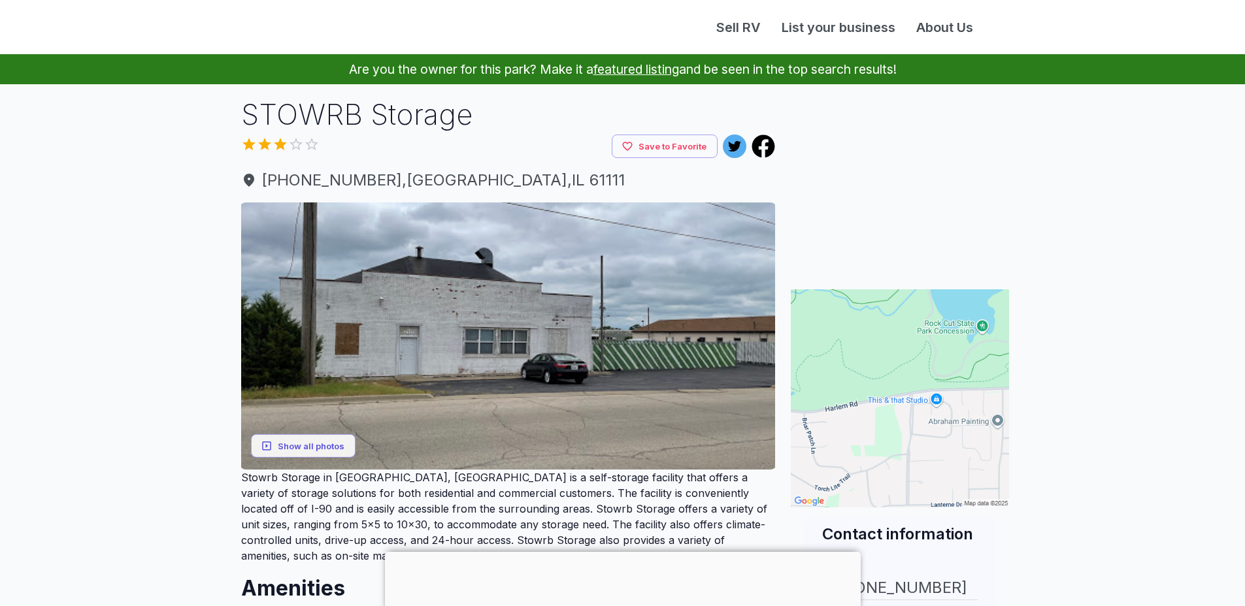 This screenshot has height=606, width=1245. What do you see at coordinates (303, 446) in the screenshot?
I see `button: Show all photos` at bounding box center [303, 446].